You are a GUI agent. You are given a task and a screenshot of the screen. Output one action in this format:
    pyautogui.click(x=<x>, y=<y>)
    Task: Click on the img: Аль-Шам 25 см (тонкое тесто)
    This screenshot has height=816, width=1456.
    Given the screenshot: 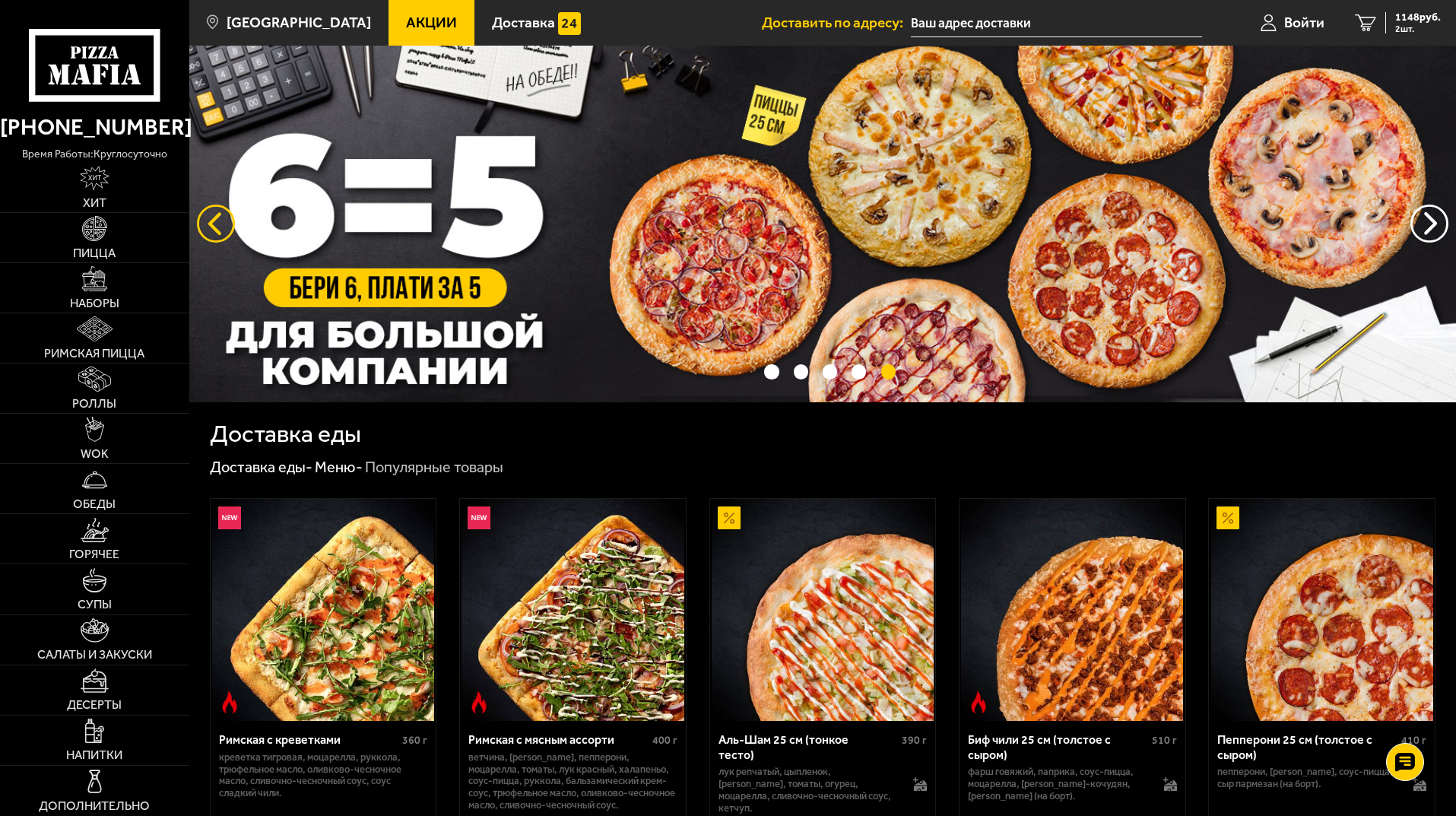 What is the action you would take?
    pyautogui.click(x=822, y=610)
    